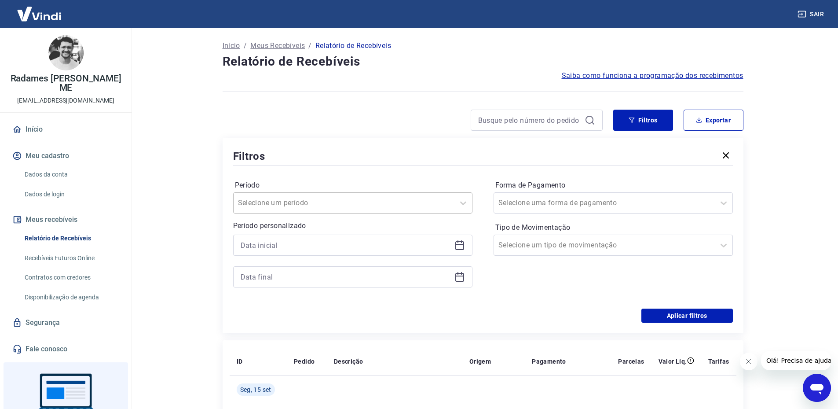 This screenshot has width=838, height=409. Describe the element at coordinates (353, 46) in the screenshot. I see `p: Relatório de Recebíveis` at that location.